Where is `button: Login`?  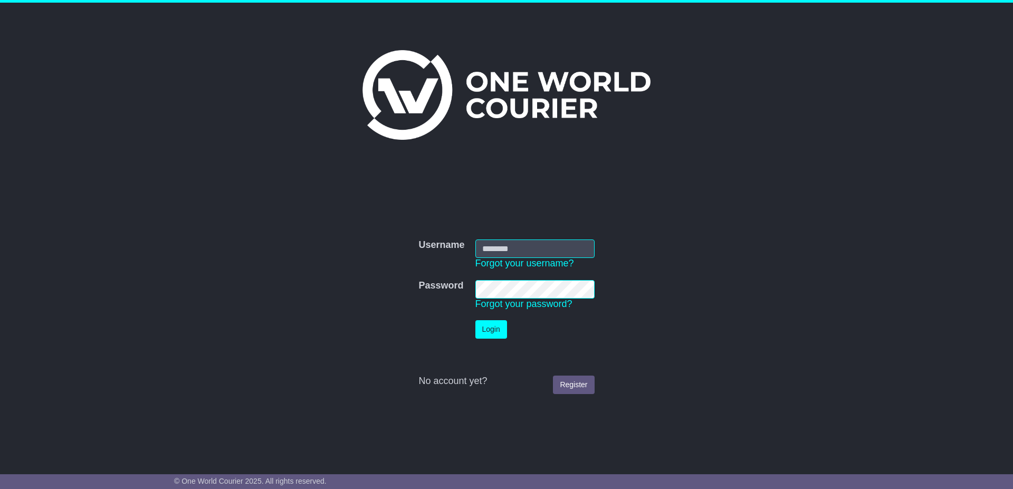 button: Login is located at coordinates (491, 329).